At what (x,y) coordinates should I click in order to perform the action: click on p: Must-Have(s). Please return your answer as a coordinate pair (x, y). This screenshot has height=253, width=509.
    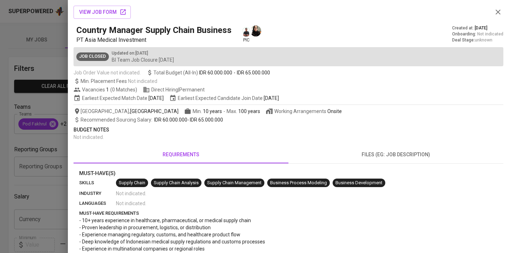
    Looking at the image, I should click on (289, 173).